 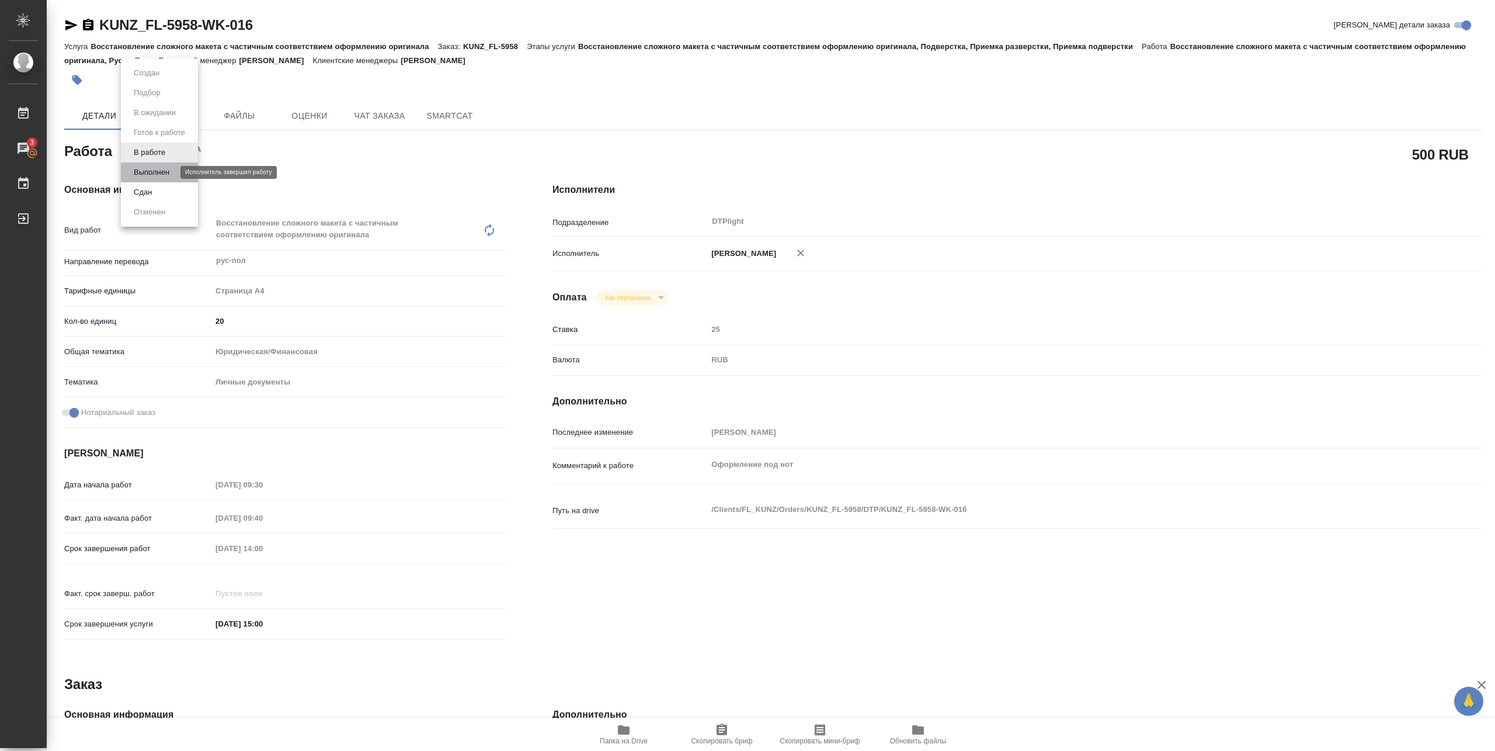 What do you see at coordinates (151, 172) in the screenshot?
I see `button: Выполнен` at bounding box center [151, 172].